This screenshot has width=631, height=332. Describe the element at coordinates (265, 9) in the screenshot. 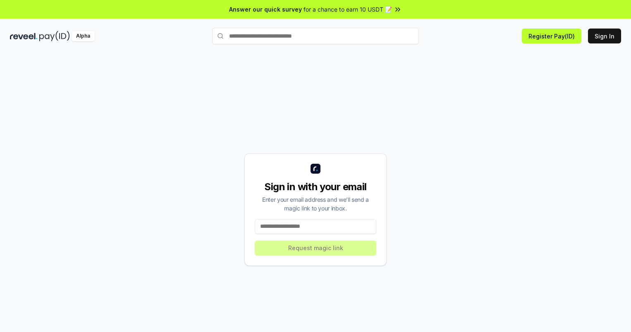

I see `span: Answer our quick survey` at that location.